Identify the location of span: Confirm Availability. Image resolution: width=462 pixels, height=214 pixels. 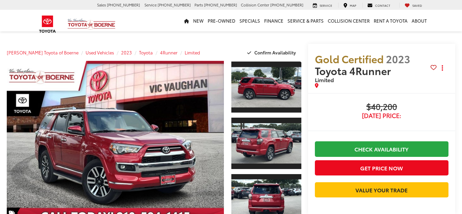
(275, 52).